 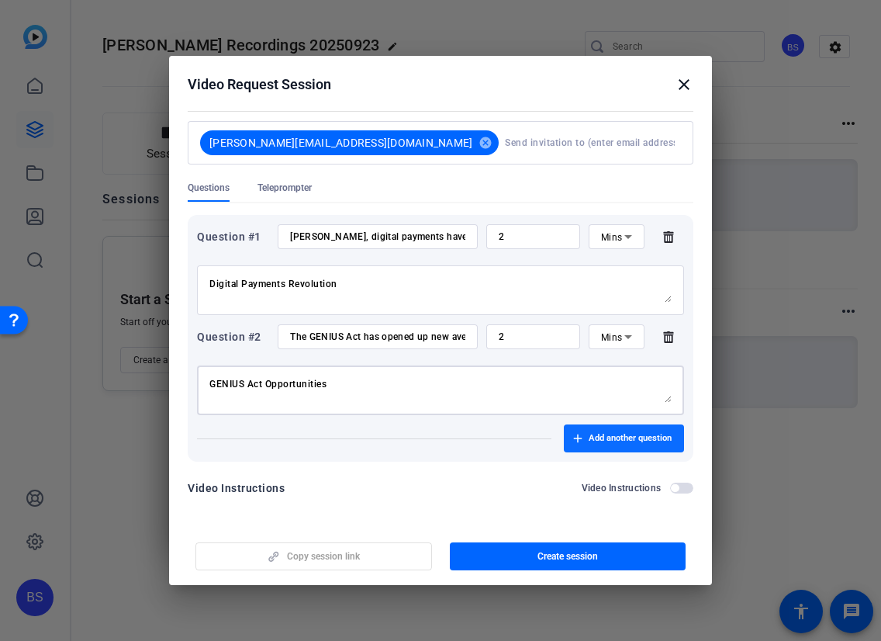 I want to click on div: Video Request Session, so click(x=440, y=85).